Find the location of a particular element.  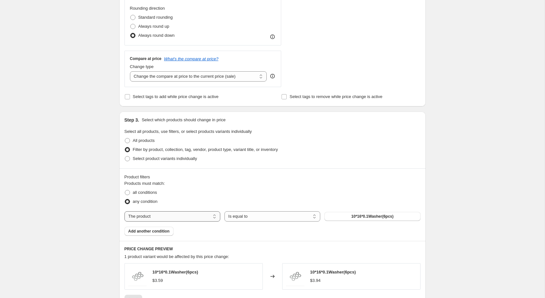

div: $3.94 is located at coordinates (315, 281).